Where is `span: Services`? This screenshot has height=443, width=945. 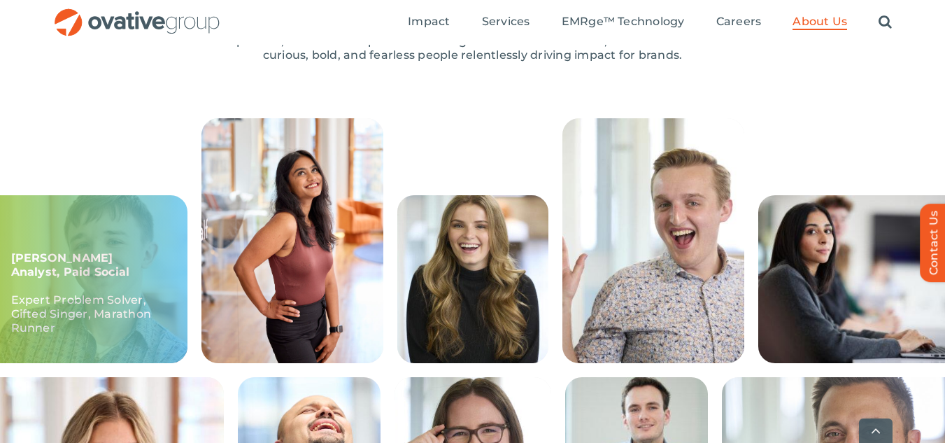
span: Services is located at coordinates (506, 22).